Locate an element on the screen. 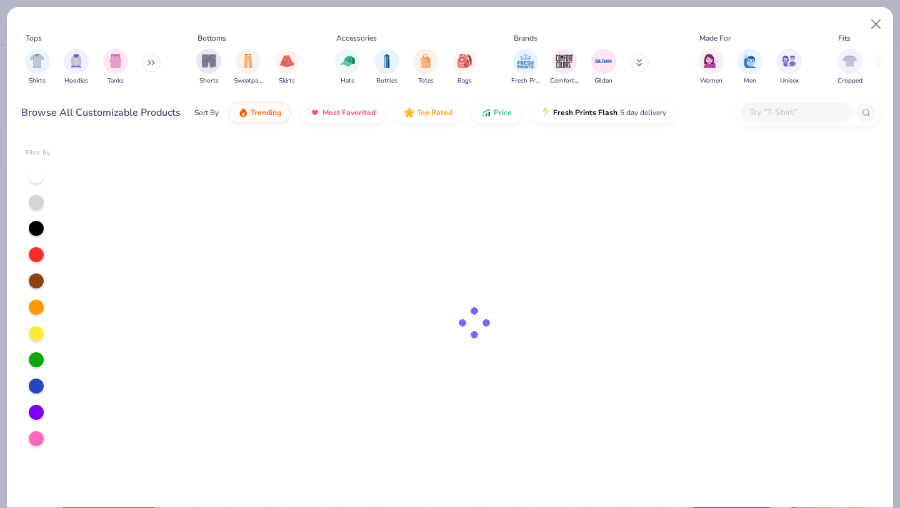  span: Price is located at coordinates (503, 113).